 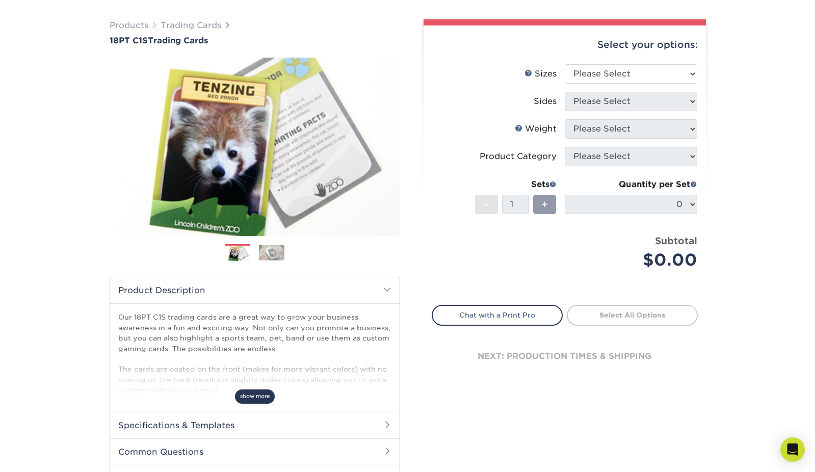 I want to click on div: next: production times & shipping, so click(x=565, y=356).